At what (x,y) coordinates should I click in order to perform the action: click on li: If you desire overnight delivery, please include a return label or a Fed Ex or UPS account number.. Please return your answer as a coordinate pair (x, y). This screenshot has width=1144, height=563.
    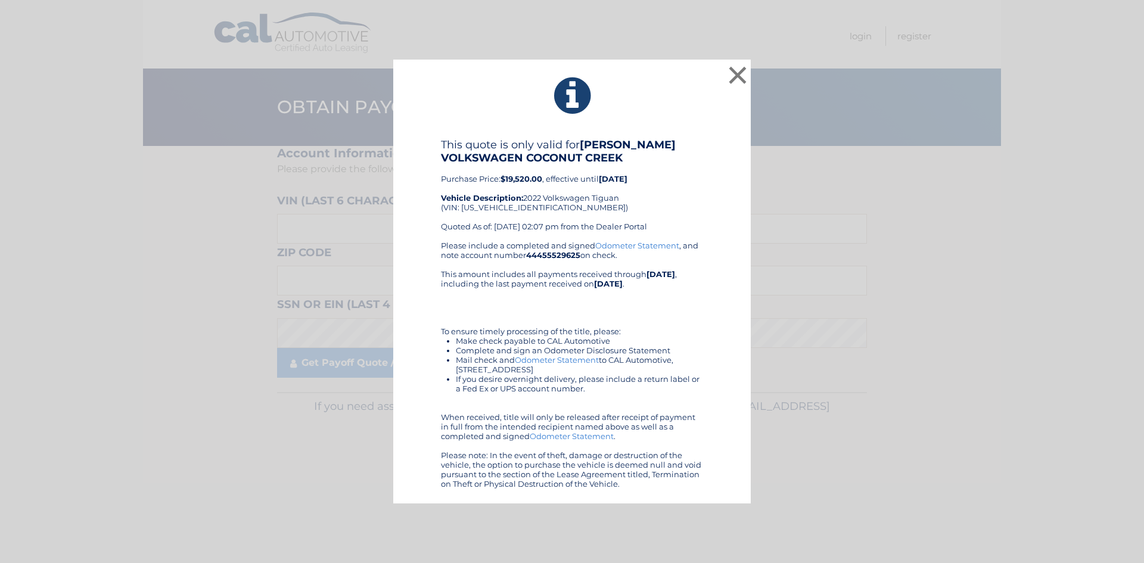
    Looking at the image, I should click on (579, 384).